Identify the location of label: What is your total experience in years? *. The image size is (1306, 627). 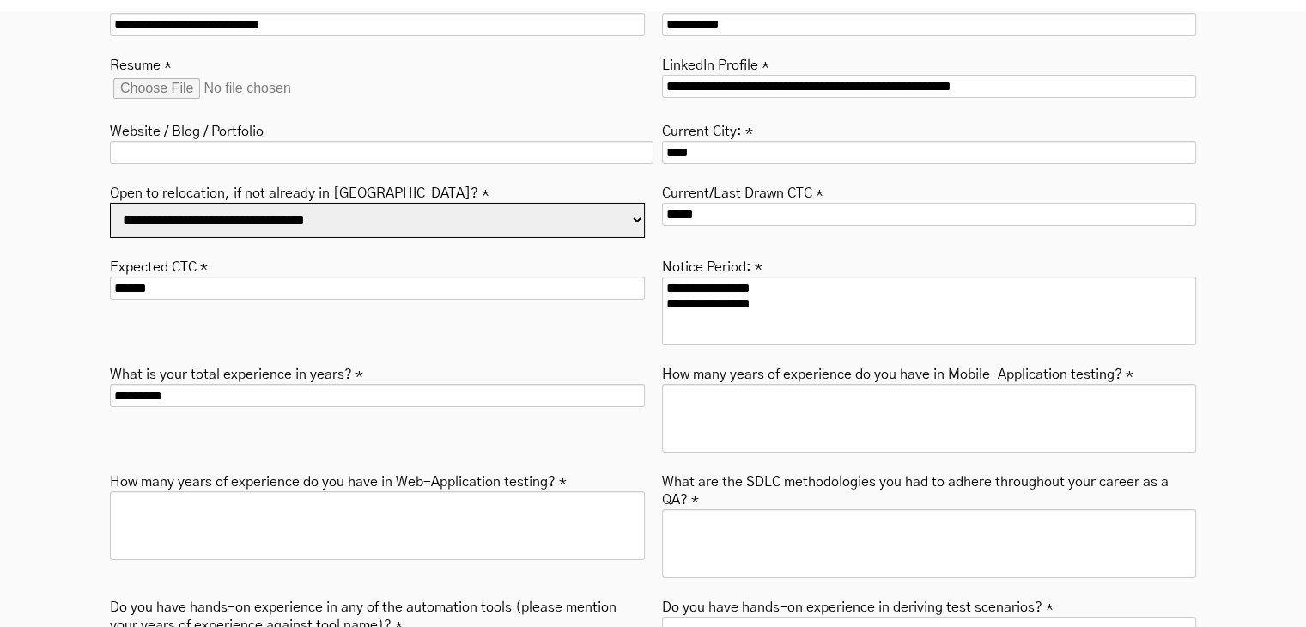
(236, 373).